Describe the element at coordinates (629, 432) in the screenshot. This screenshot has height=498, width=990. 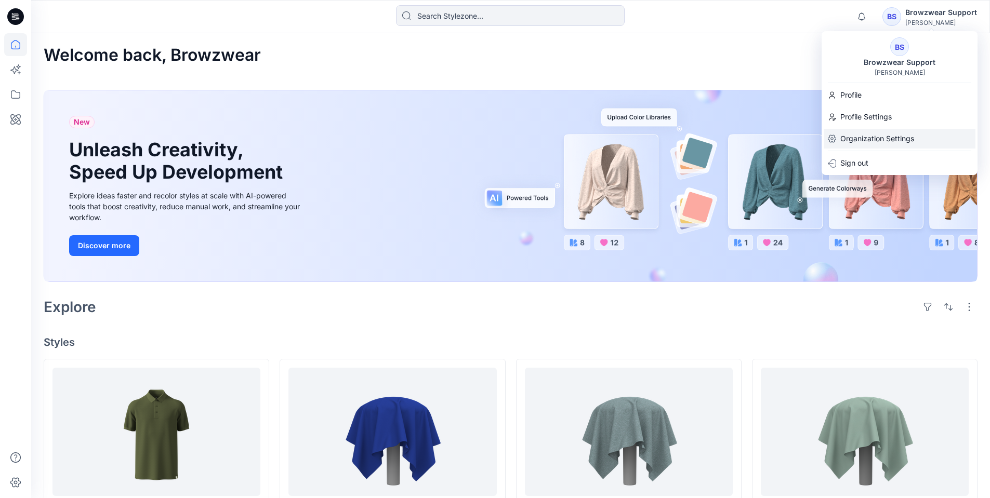
I see `a: 布络维-CH006-22` at that location.